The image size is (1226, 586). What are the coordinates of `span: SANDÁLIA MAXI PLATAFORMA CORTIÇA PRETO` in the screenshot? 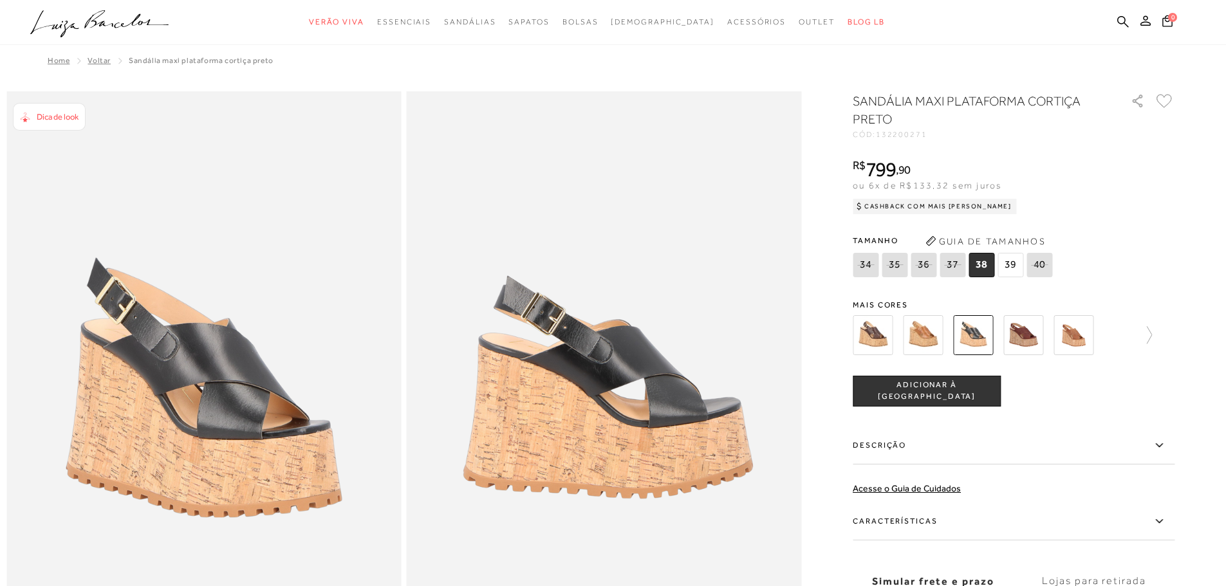 It's located at (201, 60).